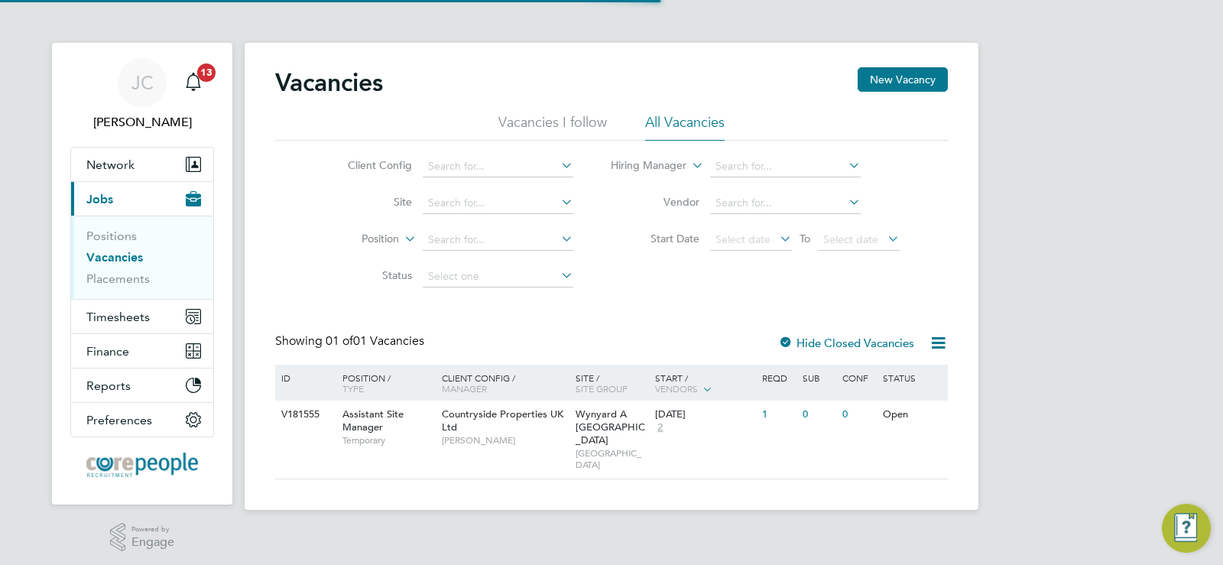 This screenshot has width=1223, height=565. What do you see at coordinates (329, 83) in the screenshot?
I see `h2: Vacancies` at bounding box center [329, 83].